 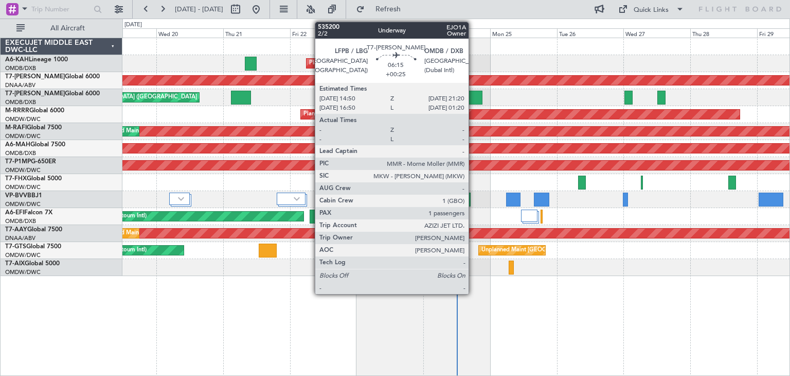 I want to click on input: Trip Number, so click(x=61, y=9).